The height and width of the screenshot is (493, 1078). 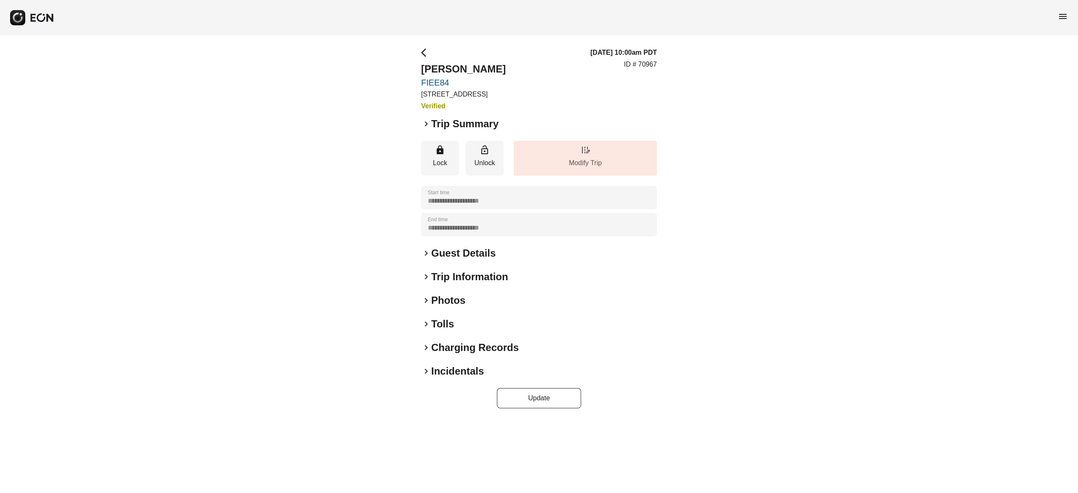 I want to click on p: Unlock, so click(x=485, y=163).